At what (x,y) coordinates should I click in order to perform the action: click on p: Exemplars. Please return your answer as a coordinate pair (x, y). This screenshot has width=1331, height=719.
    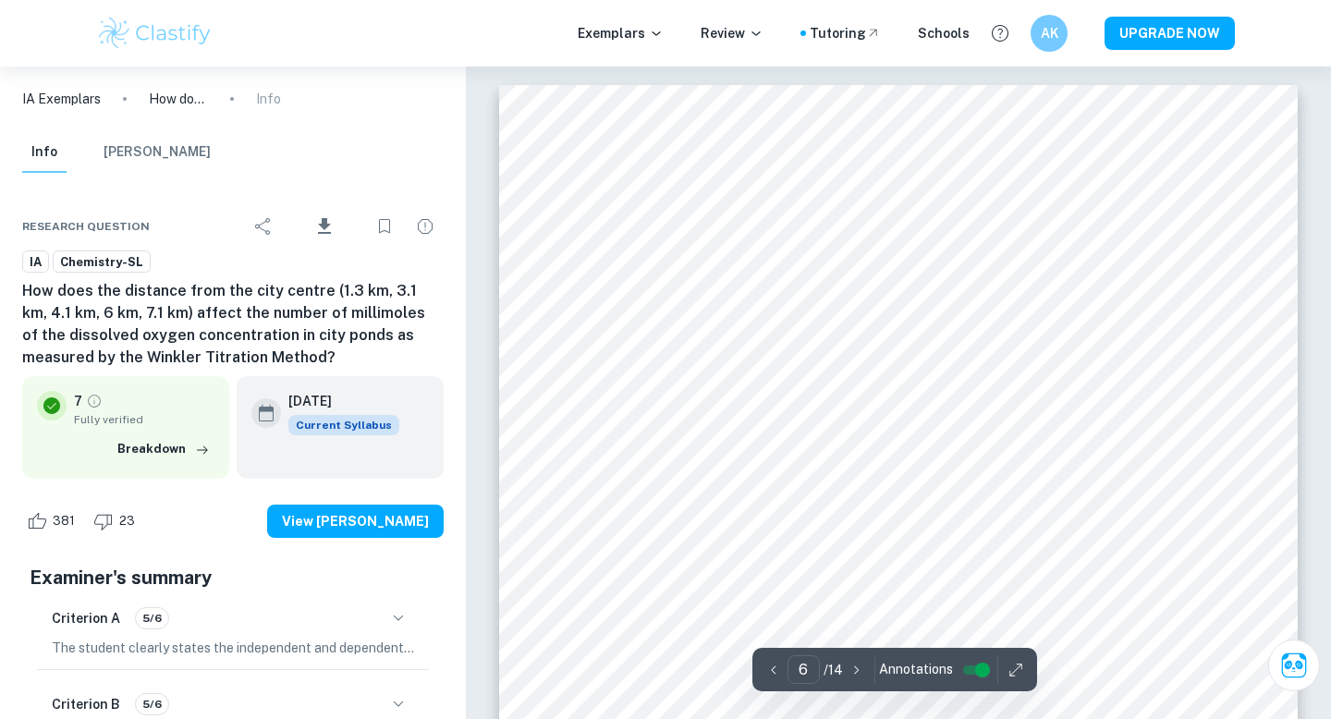
    Looking at the image, I should click on (620, 33).